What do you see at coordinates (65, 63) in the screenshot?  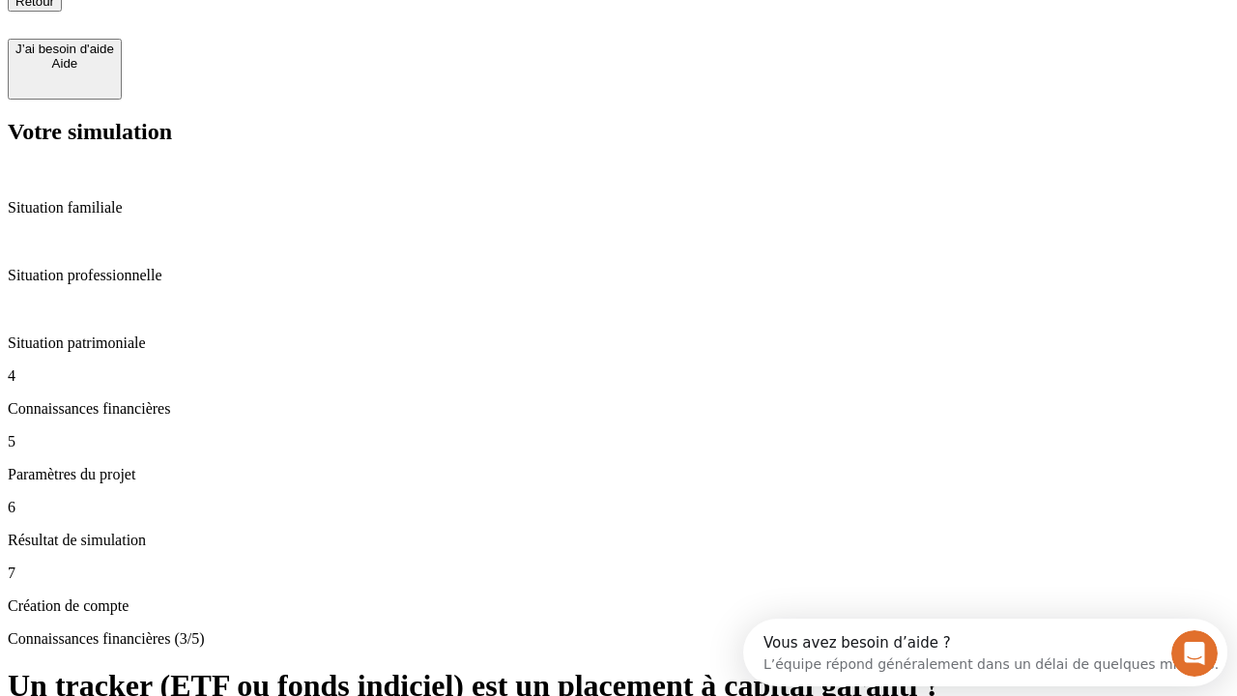 I see `div: Aide` at bounding box center [65, 63].